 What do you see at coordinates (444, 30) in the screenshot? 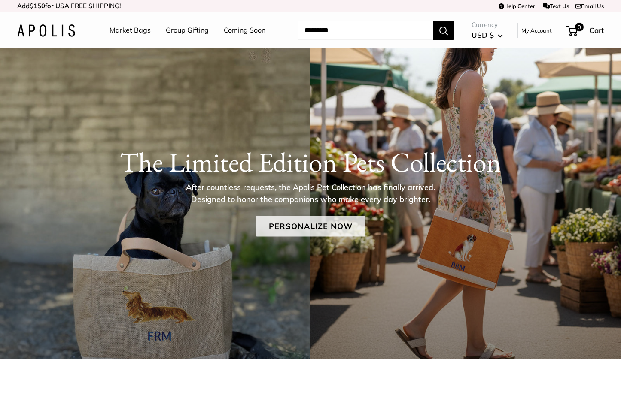
I see `button: Search` at bounding box center [444, 30].